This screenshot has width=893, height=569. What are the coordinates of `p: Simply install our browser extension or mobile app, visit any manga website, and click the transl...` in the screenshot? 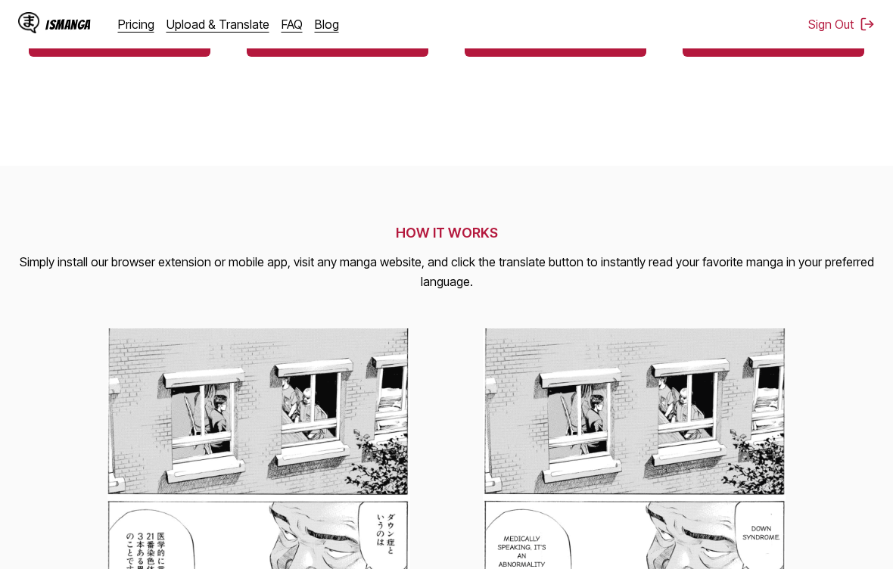 It's located at (447, 272).